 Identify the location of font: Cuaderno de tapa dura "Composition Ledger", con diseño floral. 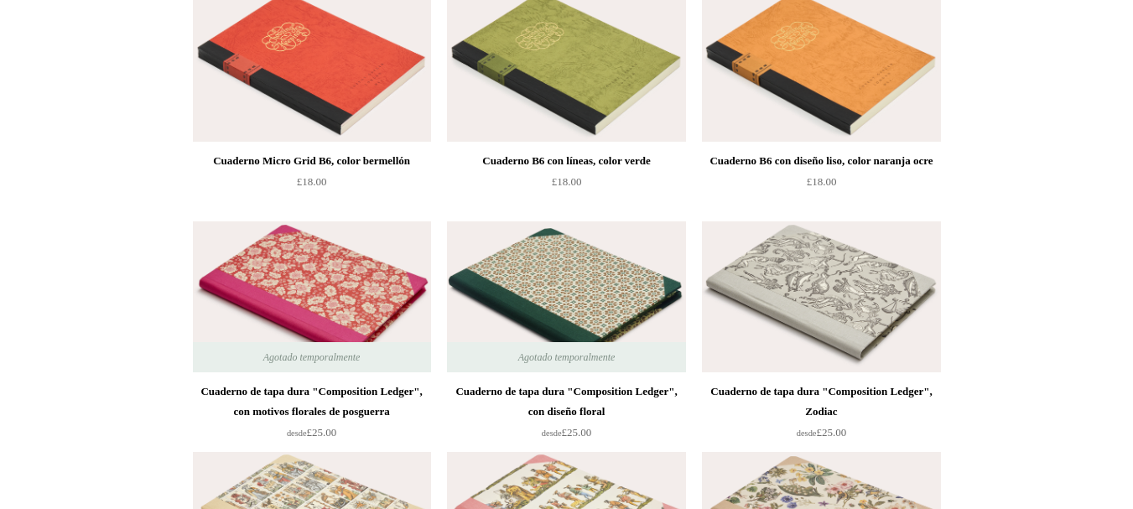
(566, 401).